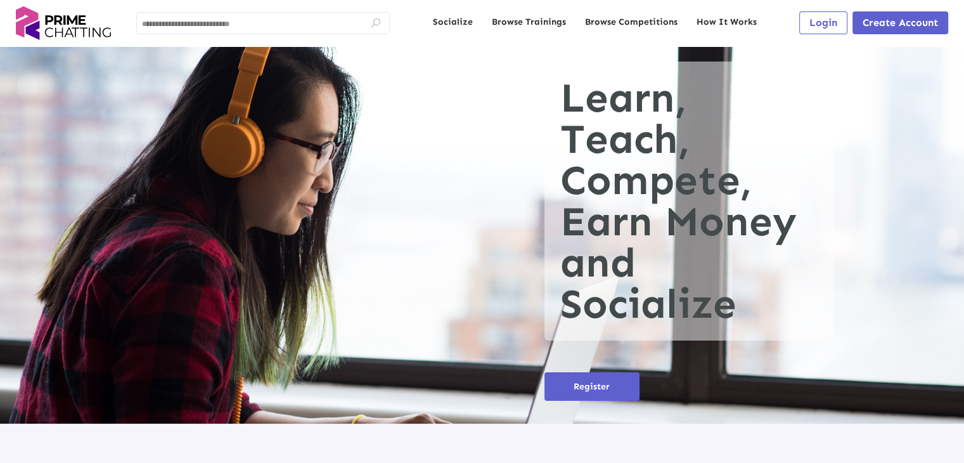 Image resolution: width=964 pixels, height=463 pixels. Describe the element at coordinates (592, 386) in the screenshot. I see `button: Register` at that location.